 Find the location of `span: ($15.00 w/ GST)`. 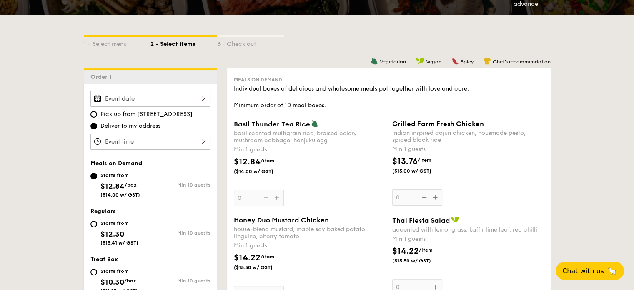

span: ($15.00 w/ GST) is located at coordinates (421, 171).